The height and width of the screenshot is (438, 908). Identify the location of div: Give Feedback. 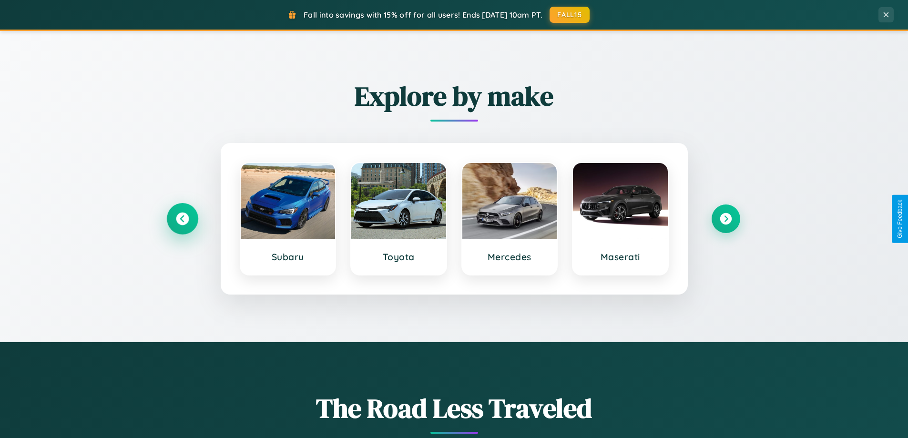
(900, 219).